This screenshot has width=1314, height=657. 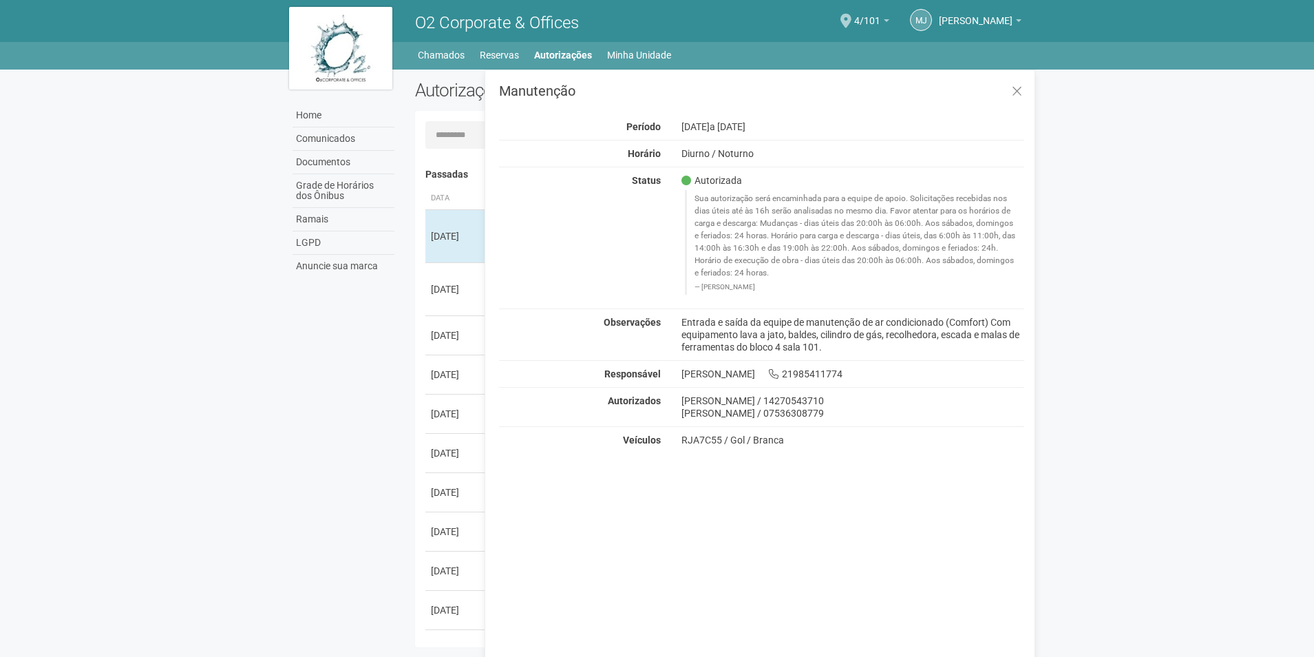 What do you see at coordinates (499, 55) in the screenshot?
I see `a: Reservas` at bounding box center [499, 55].